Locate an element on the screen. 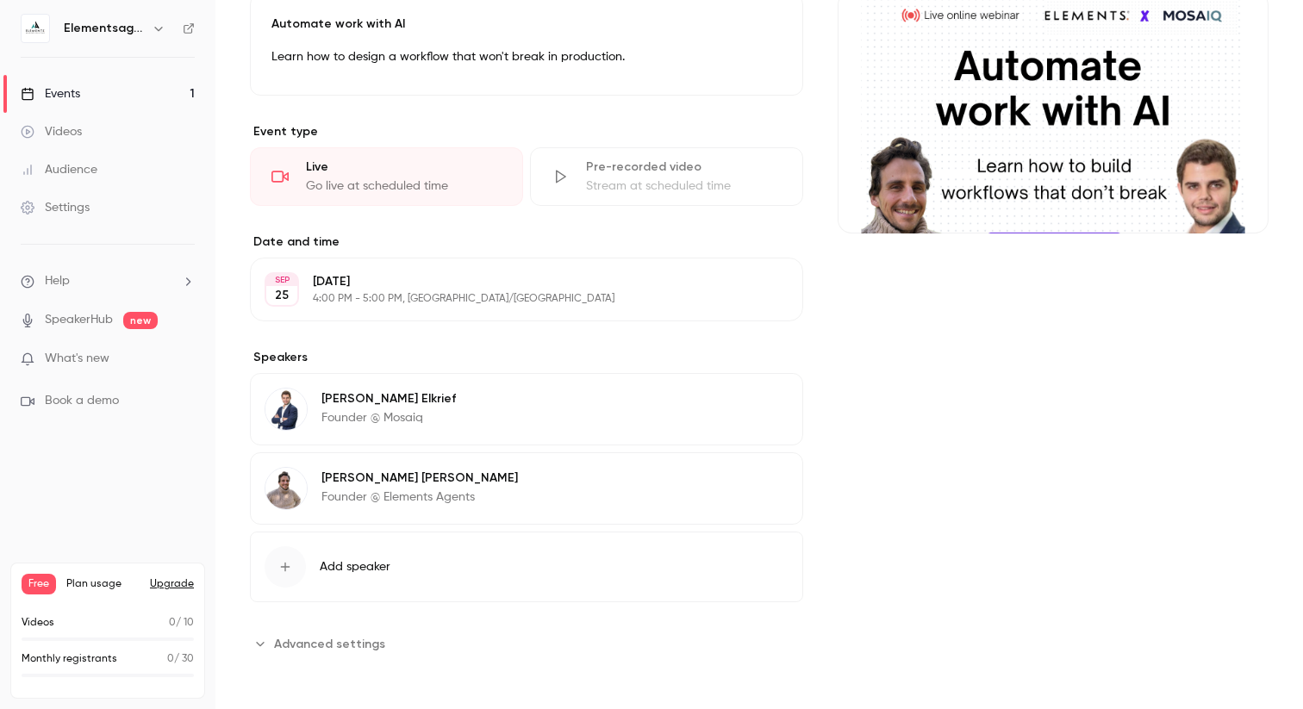 The width and height of the screenshot is (1303, 709). p: Monthly registrants is located at coordinates (69, 659).